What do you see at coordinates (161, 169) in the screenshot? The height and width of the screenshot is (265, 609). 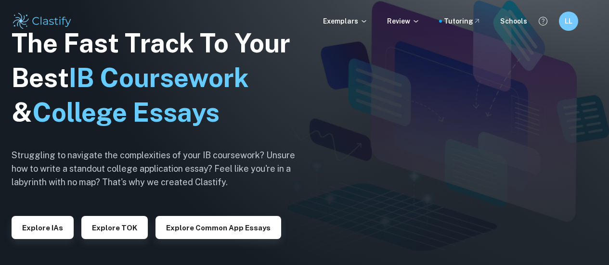 I see `h6: Struggling to navigate the complexities of your IB coursework? Unsure how to write a standout col...` at bounding box center [161, 169].